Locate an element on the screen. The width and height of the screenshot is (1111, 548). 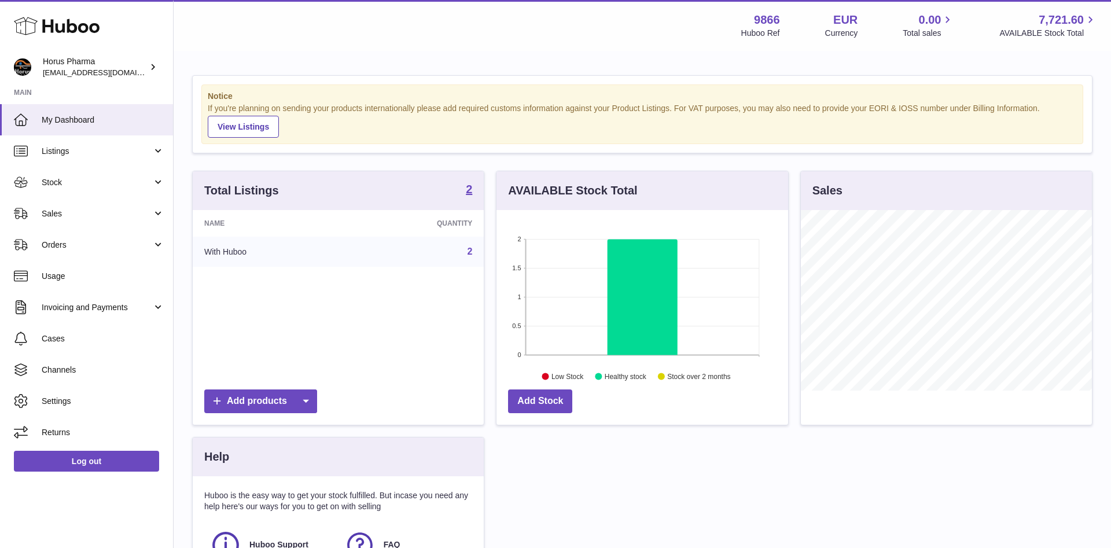
a: Log out is located at coordinates (86, 461).